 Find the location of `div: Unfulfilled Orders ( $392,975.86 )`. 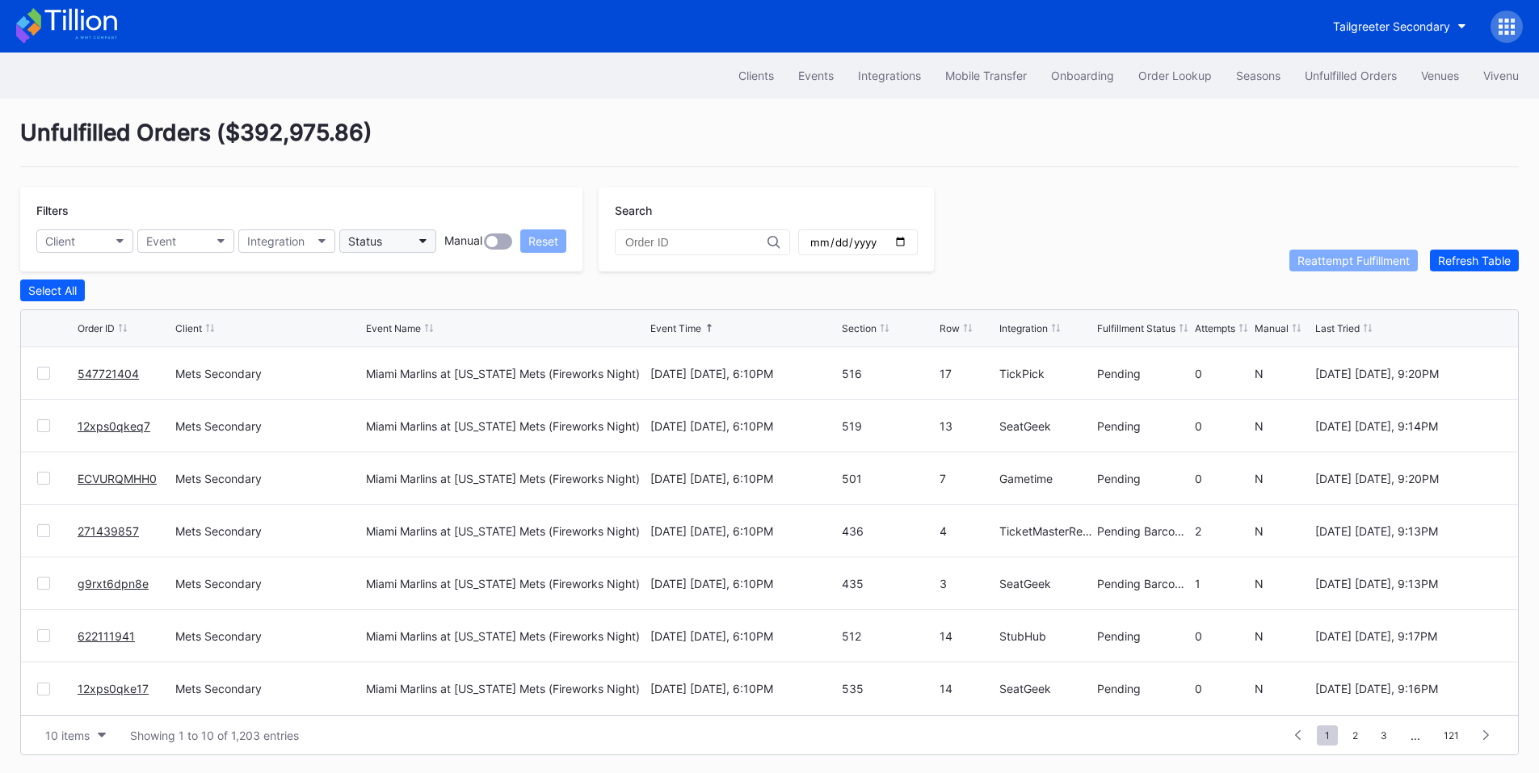

div: Unfulfilled Orders ( $392,975.86 ) is located at coordinates (769, 143).